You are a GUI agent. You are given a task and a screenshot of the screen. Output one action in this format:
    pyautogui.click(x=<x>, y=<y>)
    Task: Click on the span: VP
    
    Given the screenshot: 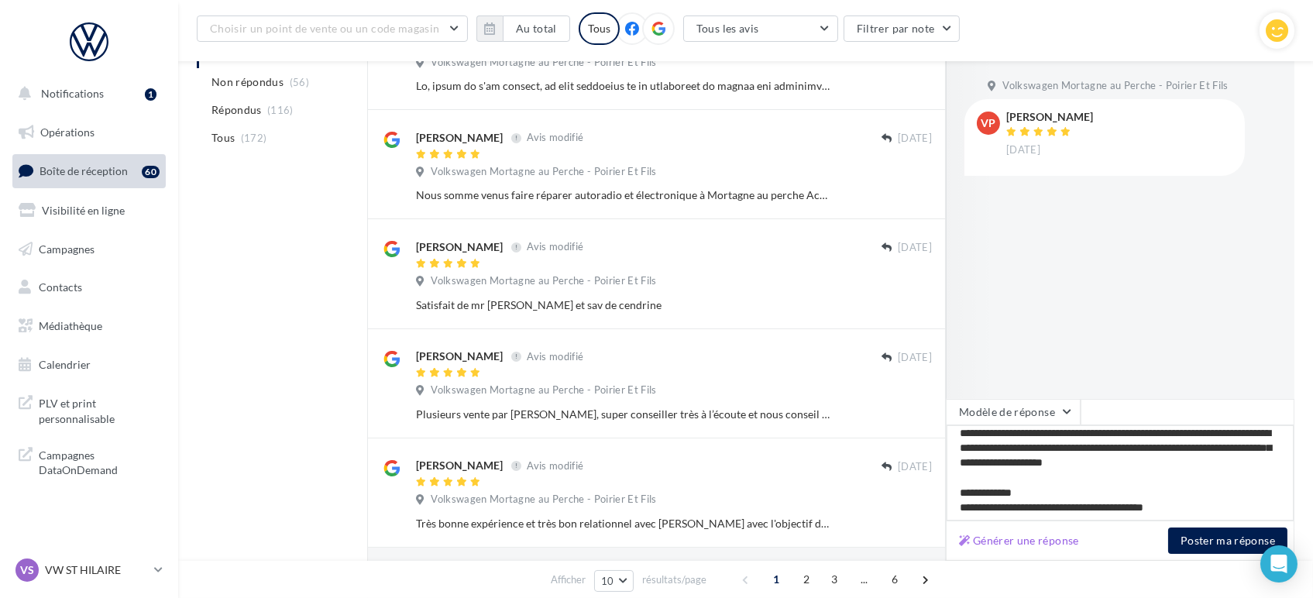 What is the action you would take?
    pyautogui.click(x=988, y=123)
    